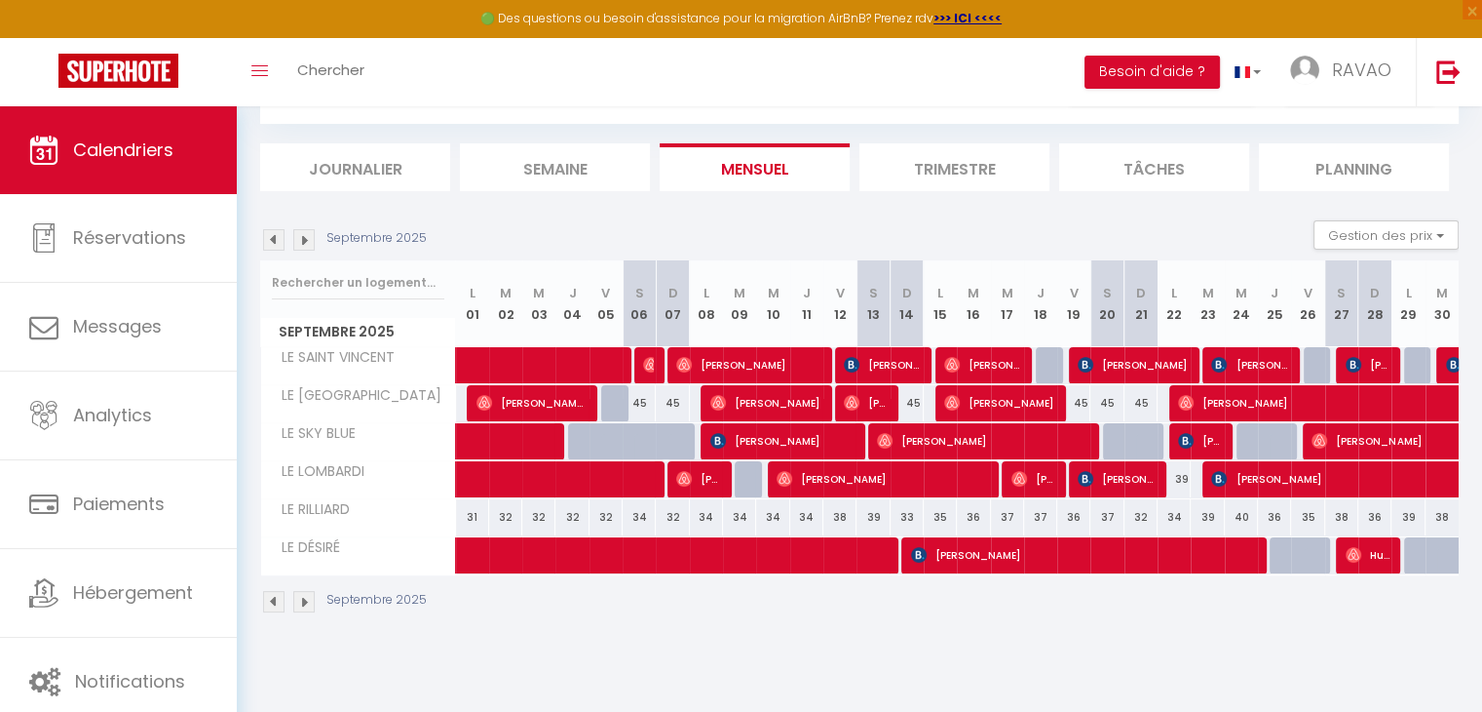  I want to click on th: 22, so click(1174, 303).